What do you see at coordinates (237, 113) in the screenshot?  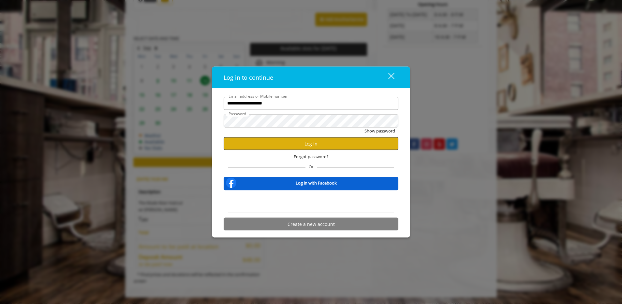 I see `label: Password` at bounding box center [237, 113].